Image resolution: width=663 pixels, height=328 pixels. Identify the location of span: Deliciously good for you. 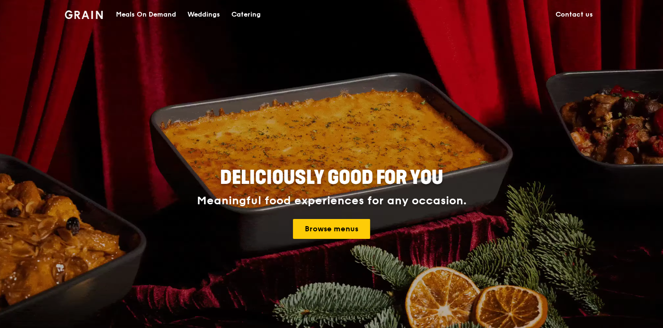
(331, 178).